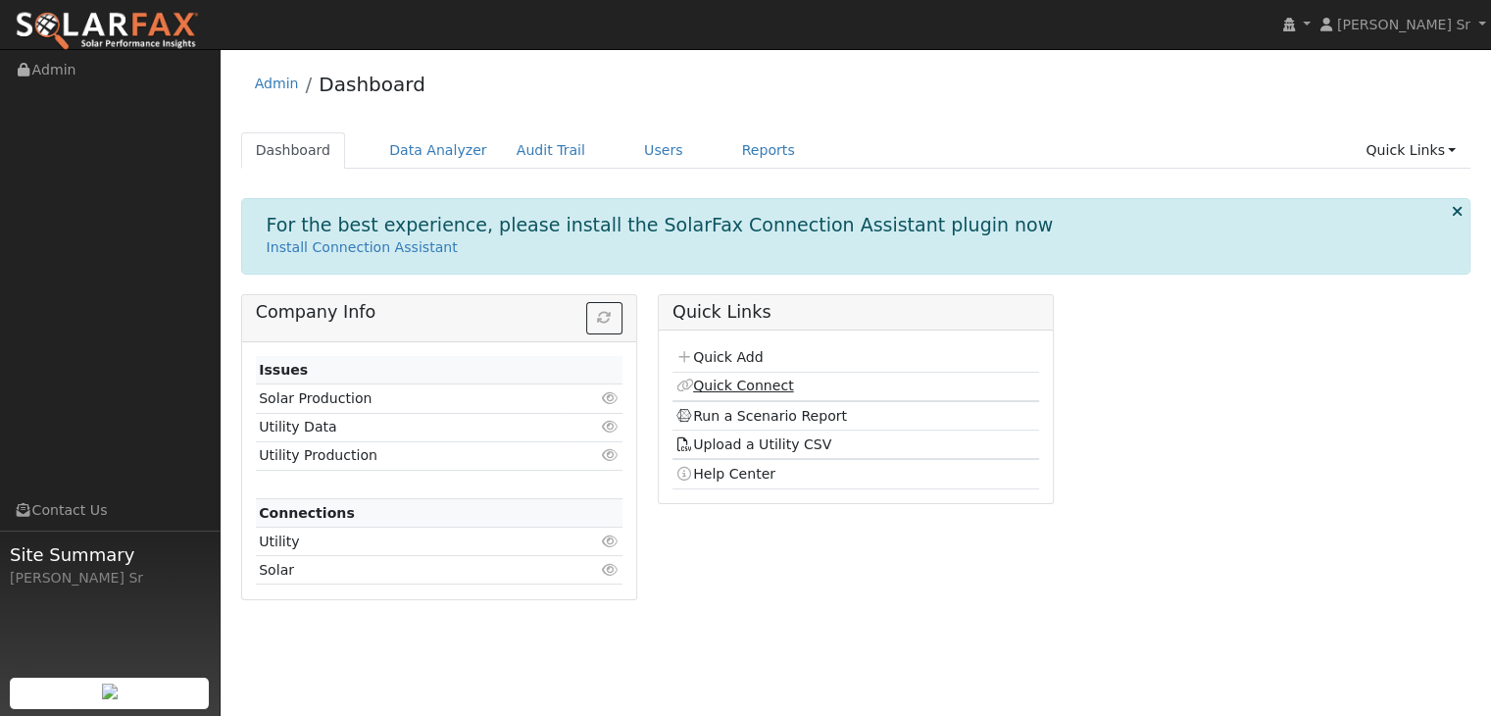 The height and width of the screenshot is (716, 1491). I want to click on a: Install Connection Assistant, so click(362, 247).